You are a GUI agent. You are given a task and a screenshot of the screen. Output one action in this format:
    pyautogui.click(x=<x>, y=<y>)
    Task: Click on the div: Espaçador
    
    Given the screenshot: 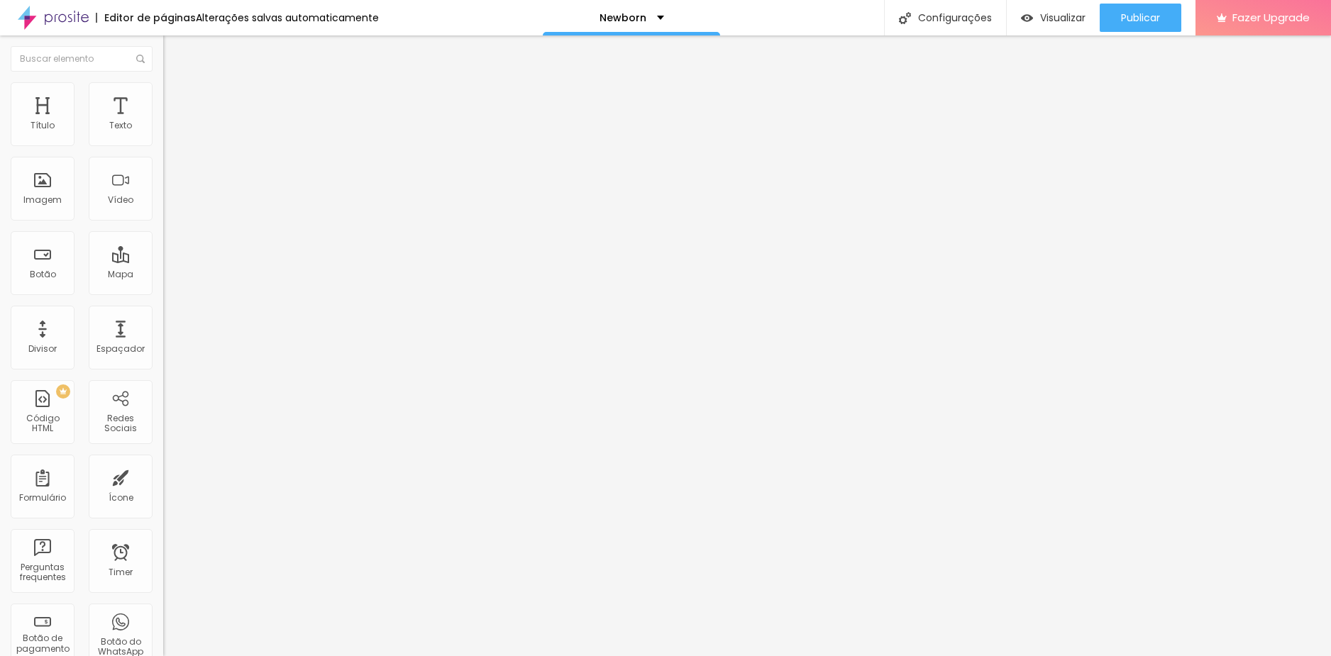 What is the action you would take?
    pyautogui.click(x=121, y=349)
    